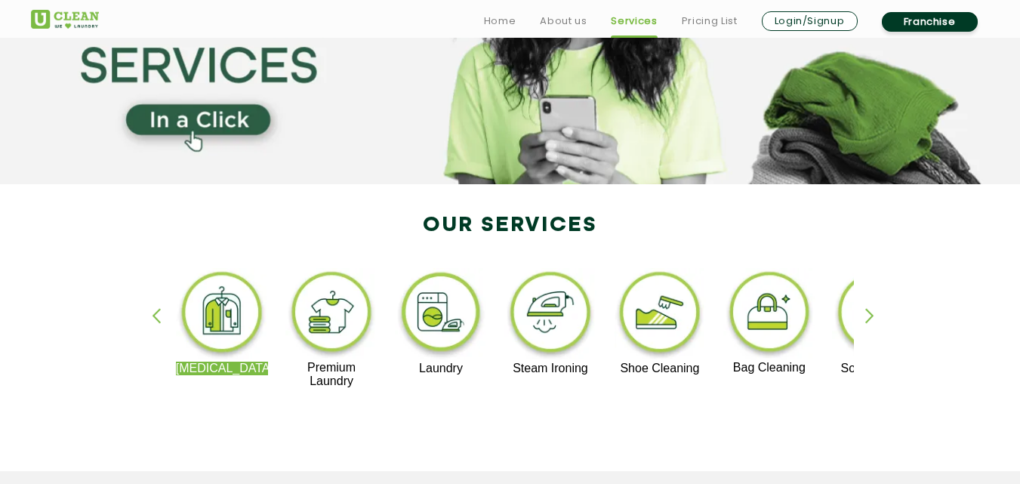 The width and height of the screenshot is (1020, 484). Describe the element at coordinates (222, 315) in the screenshot. I see `img: dry_cleaning_11zon.webp` at that location.